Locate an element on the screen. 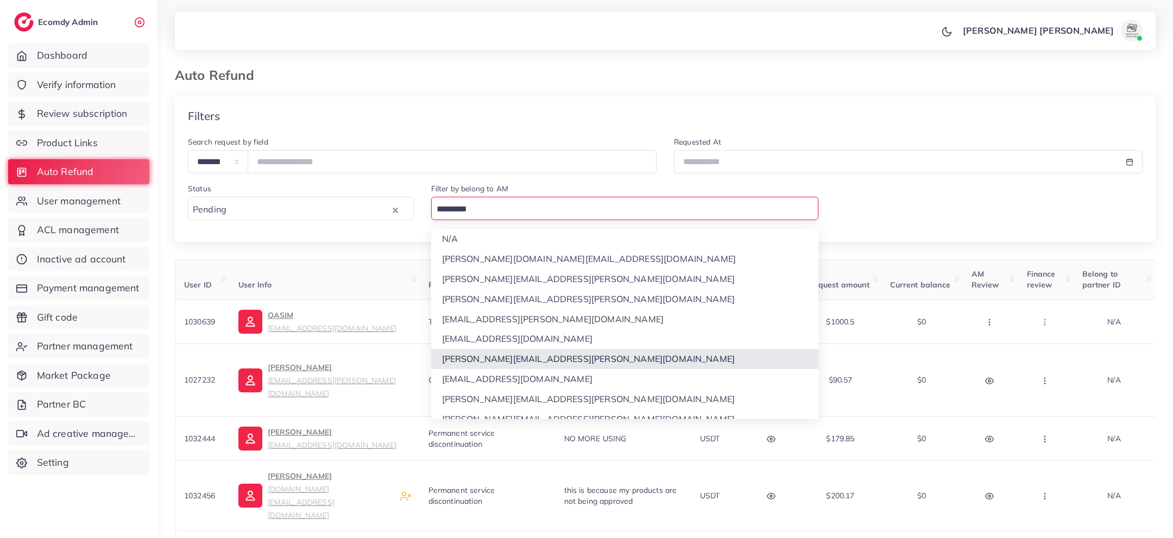 This screenshot has height=538, width=1173. span: 1027232 is located at coordinates (199, 380).